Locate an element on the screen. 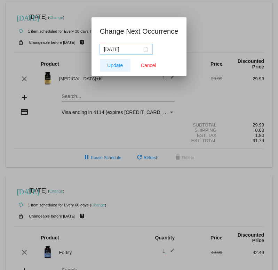  span: Update is located at coordinates (115, 65).